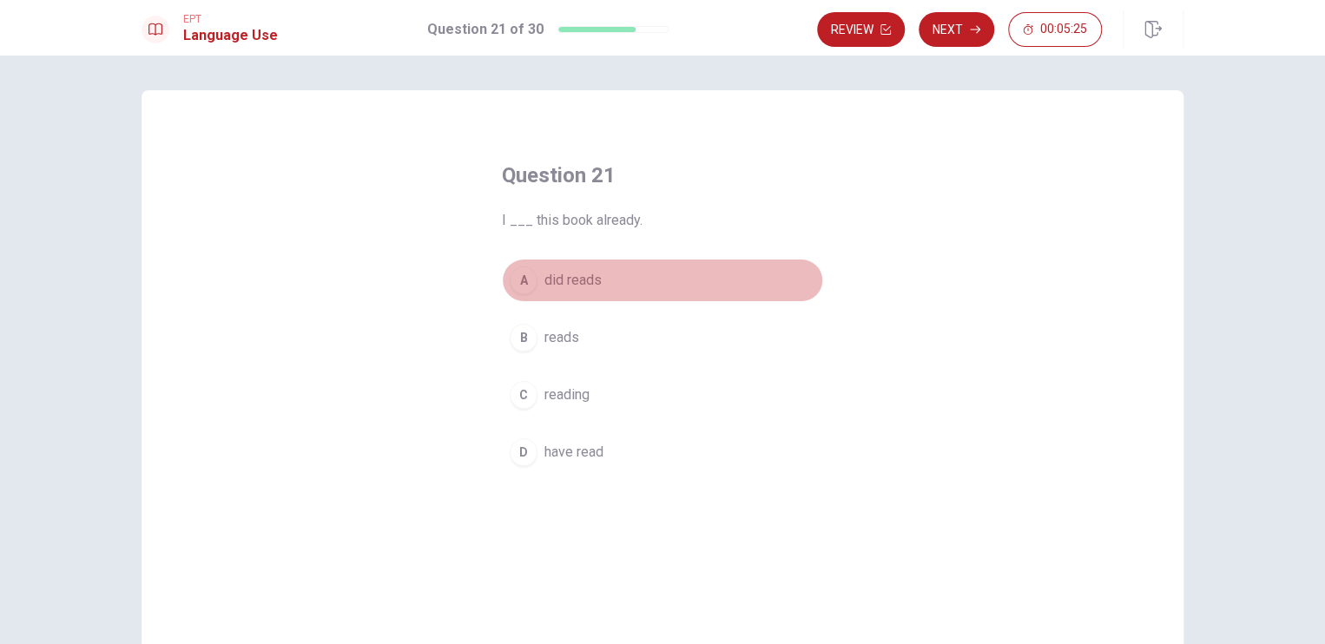 The image size is (1325, 644). What do you see at coordinates (1063, 30) in the screenshot?
I see `span: 00:05:25` at bounding box center [1063, 30].